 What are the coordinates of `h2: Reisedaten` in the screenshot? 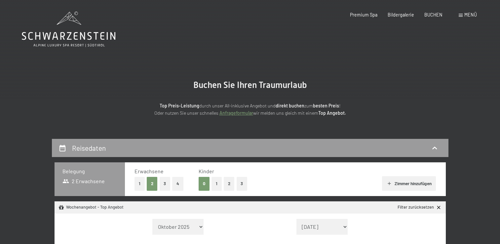 It's located at (89, 148).